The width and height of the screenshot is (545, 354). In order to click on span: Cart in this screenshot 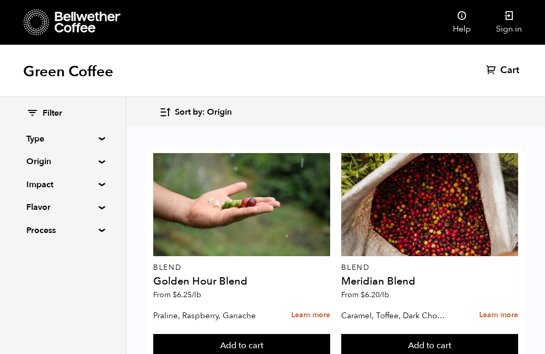, I will do `click(510, 71)`.